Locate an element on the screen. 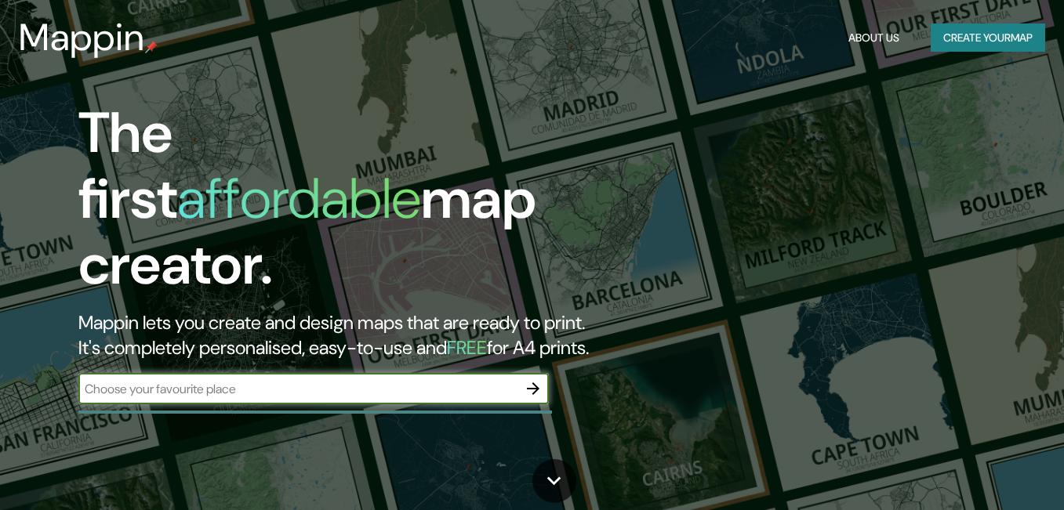  h3: Mappin is located at coordinates (82, 38).